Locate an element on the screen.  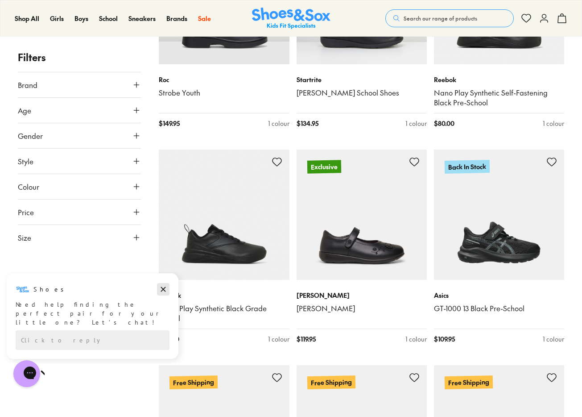
button: Price is located at coordinates (79, 212).